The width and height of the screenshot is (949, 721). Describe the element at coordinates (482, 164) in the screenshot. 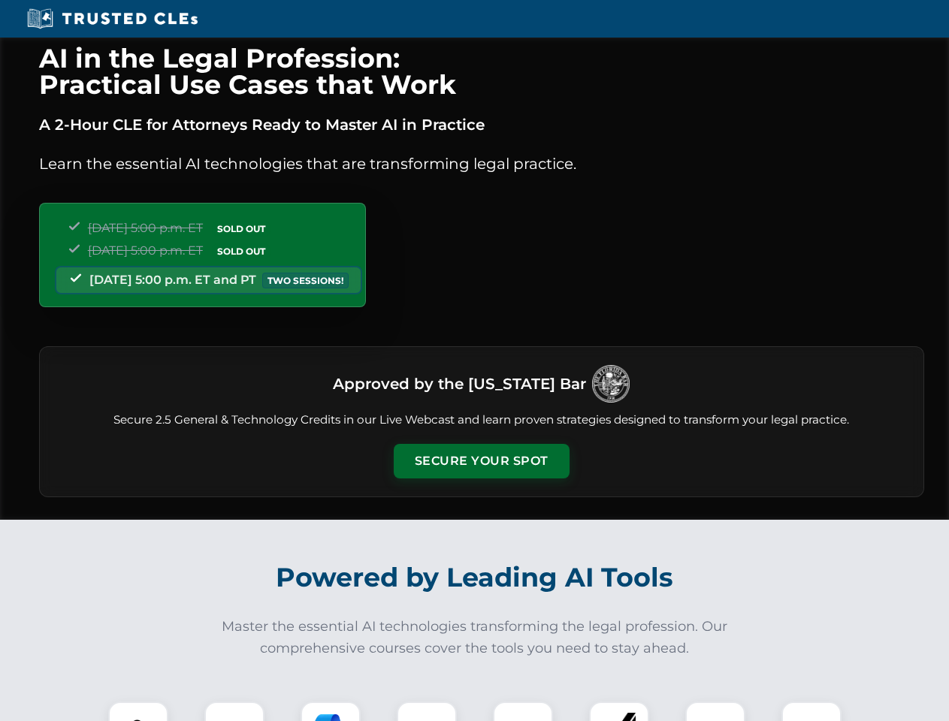

I see `p: Learn the essential AI technologies that are transforming legal practice.` at that location.